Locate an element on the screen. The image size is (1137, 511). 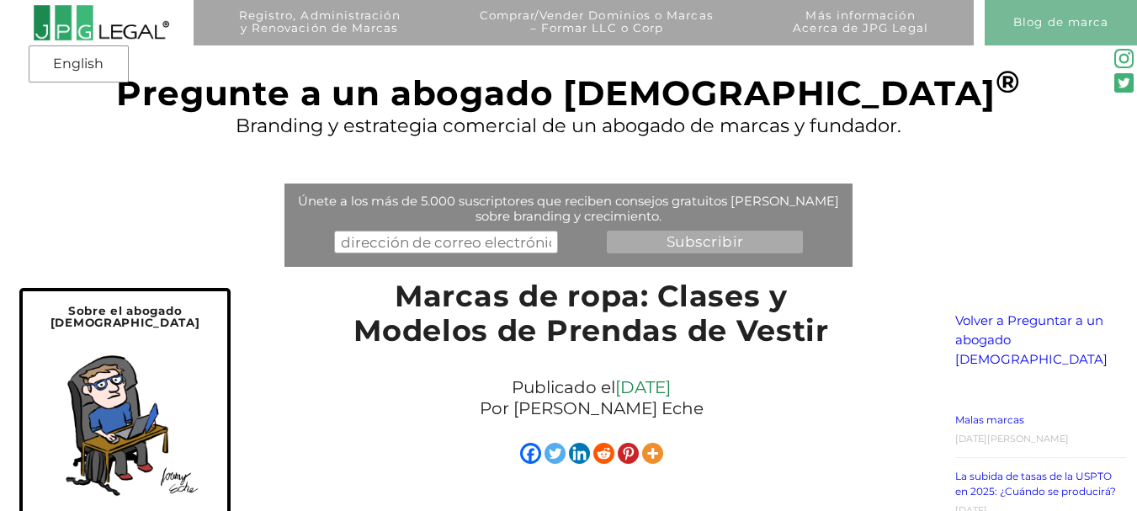
a: Pinterest is located at coordinates (628, 453).